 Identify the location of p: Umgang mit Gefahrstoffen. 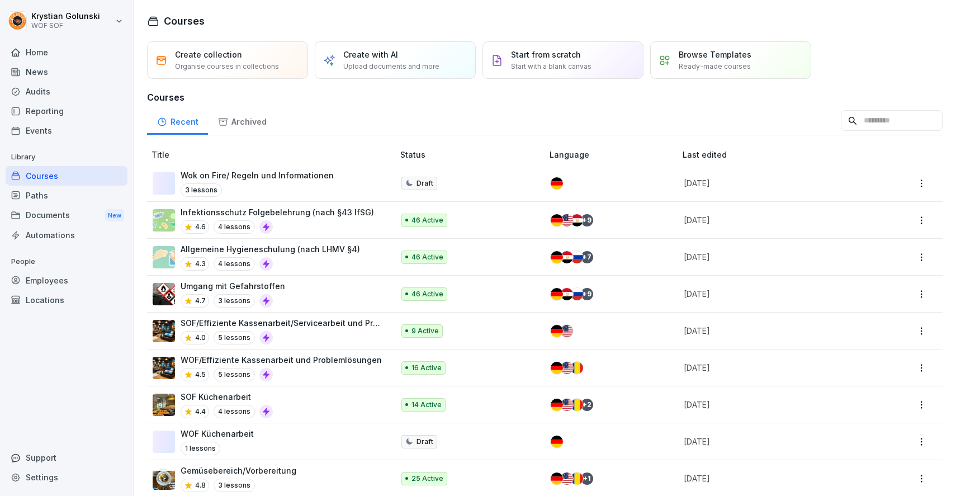
(233, 286).